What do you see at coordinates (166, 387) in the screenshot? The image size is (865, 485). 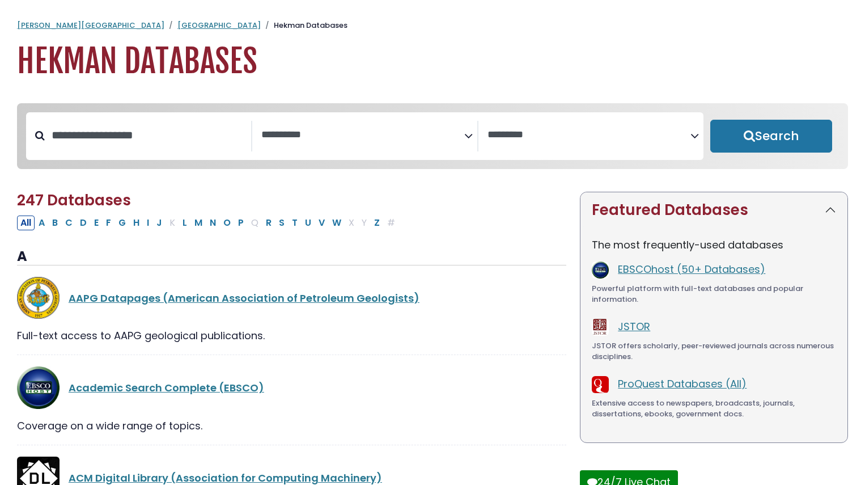 I see `a: Academic Search Complete (EBSCO)` at bounding box center [166, 387].